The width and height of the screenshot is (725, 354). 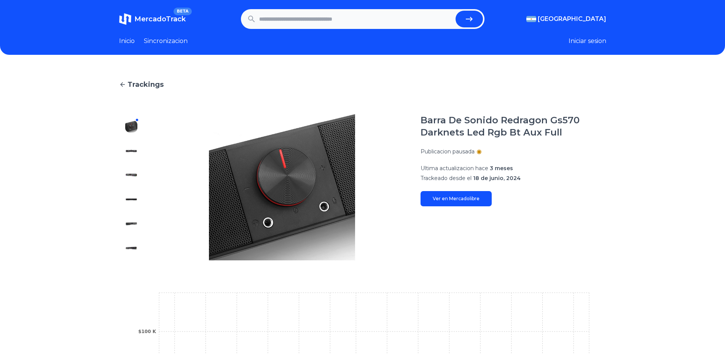 What do you see at coordinates (145, 85) in the screenshot?
I see `span: Trackings` at bounding box center [145, 85].